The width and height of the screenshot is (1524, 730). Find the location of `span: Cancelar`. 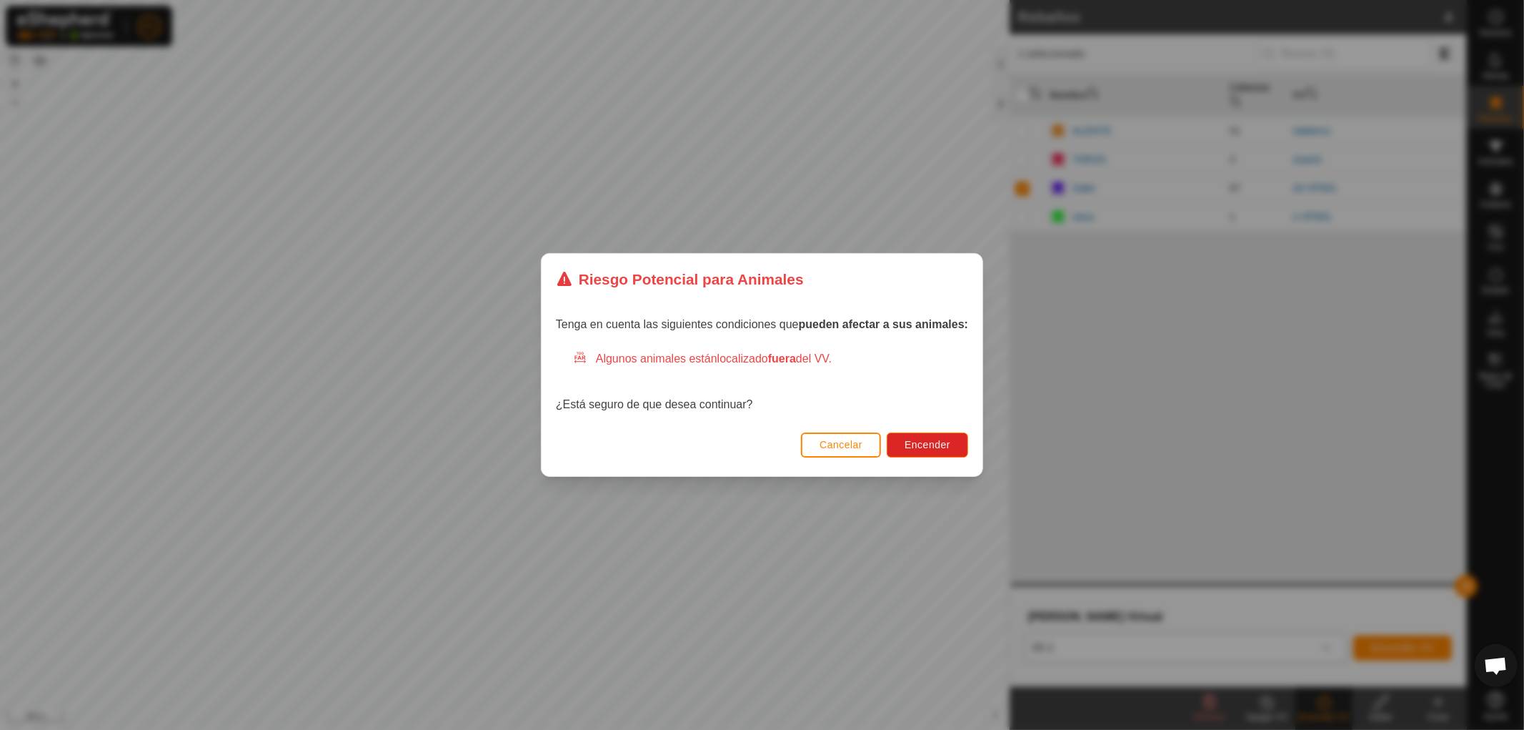

span: Cancelar is located at coordinates (841, 445).